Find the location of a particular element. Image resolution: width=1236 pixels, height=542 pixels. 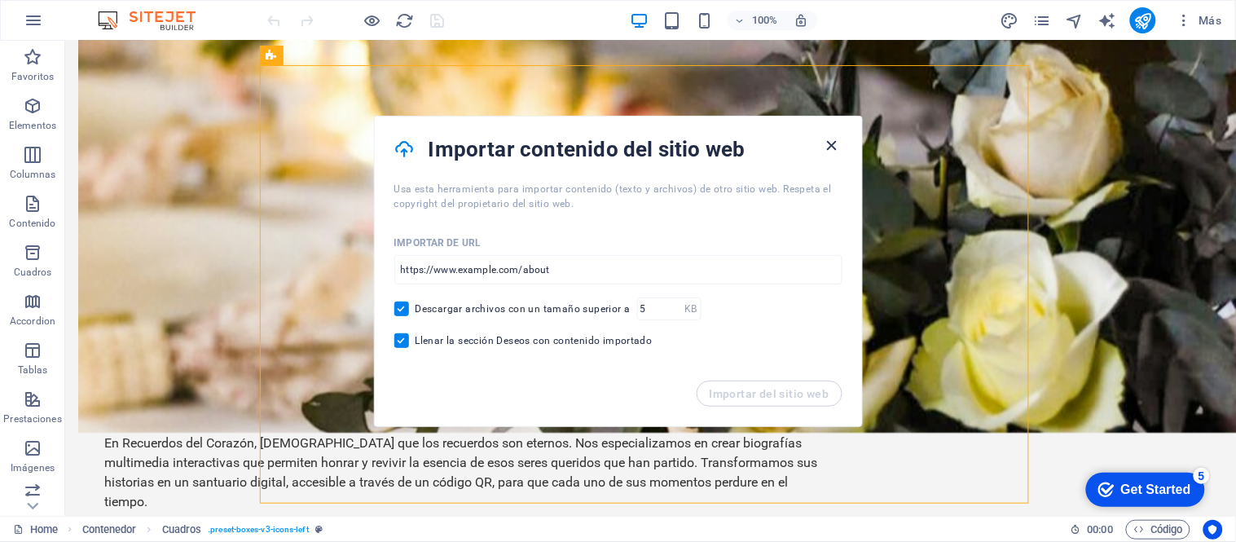

i: Navegador is located at coordinates (1075, 20).